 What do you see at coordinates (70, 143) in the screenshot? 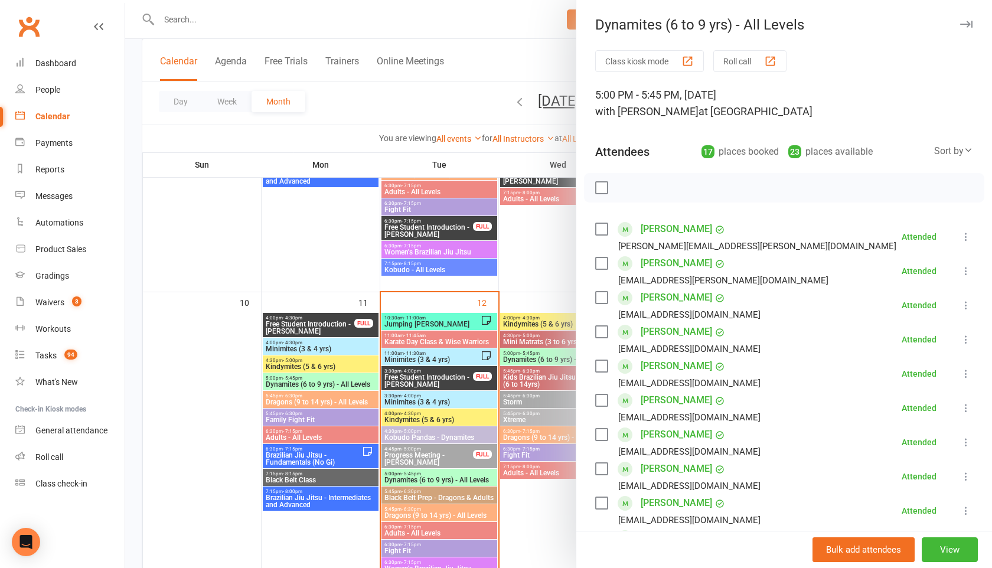
I see `a: Payments` at bounding box center [70, 143].